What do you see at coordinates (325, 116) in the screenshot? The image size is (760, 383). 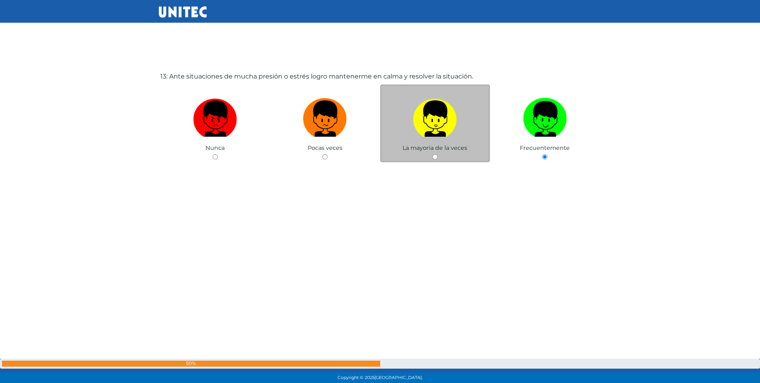 I see `img: Pocas veces` at bounding box center [325, 116].